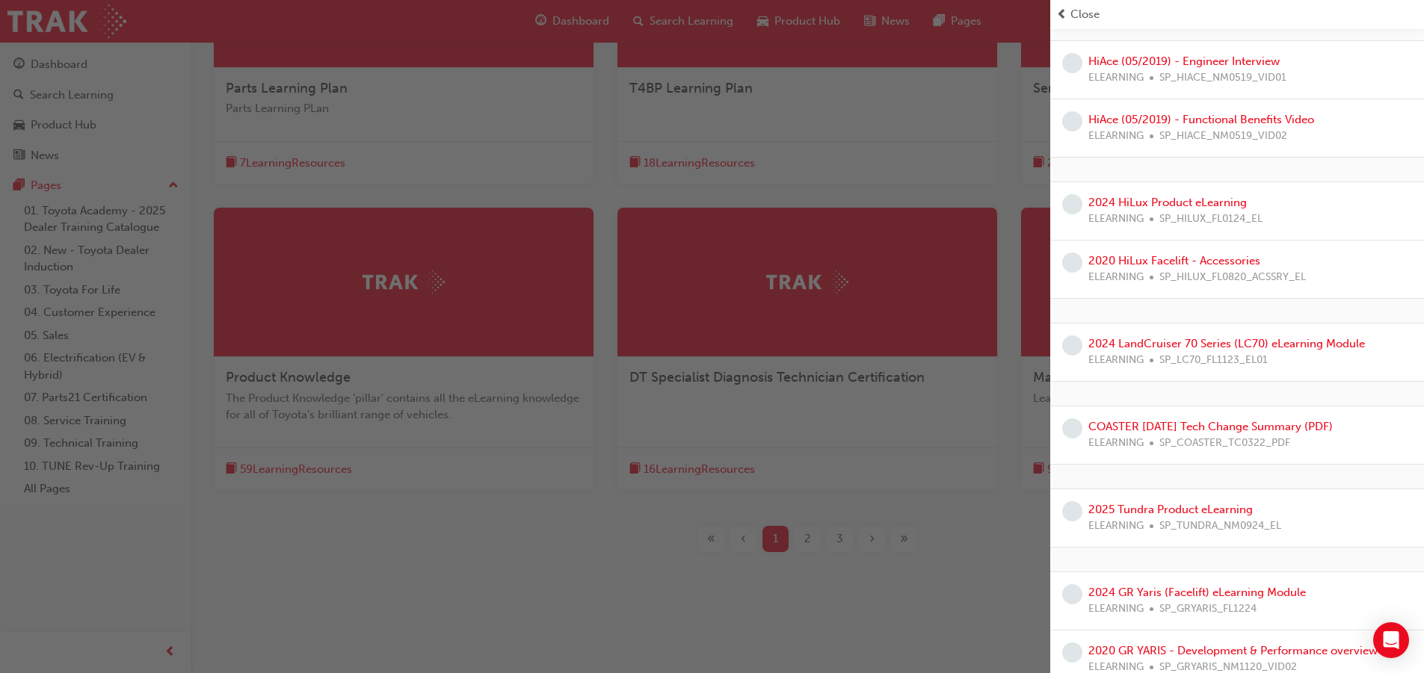 The width and height of the screenshot is (1424, 673). What do you see at coordinates (1232, 277) in the screenshot?
I see `span: SP_HILUX_FL0820_ACSSRY_EL` at bounding box center [1232, 277].